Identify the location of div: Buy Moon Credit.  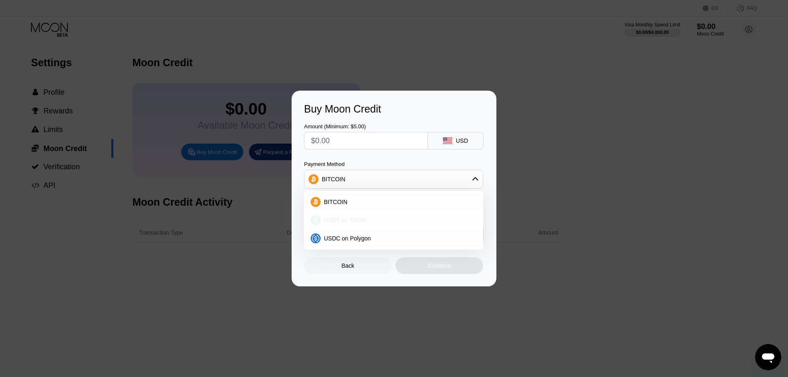
(394, 109).